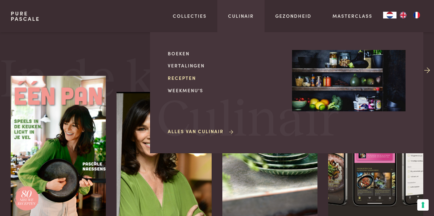  Describe the element at coordinates (404, 15) in the screenshot. I see `a: EN` at that location.